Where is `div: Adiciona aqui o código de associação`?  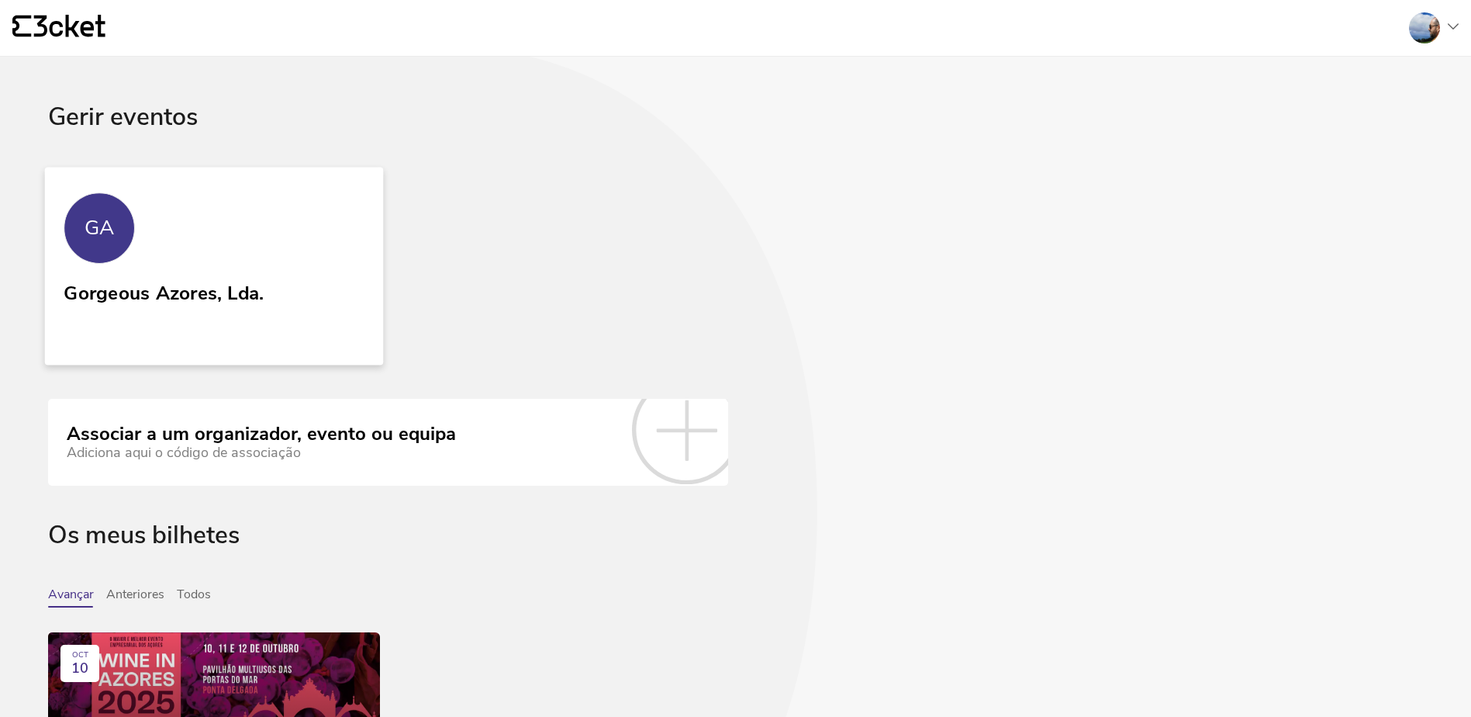 div: Adiciona aqui o código de associação is located at coordinates (261, 452).